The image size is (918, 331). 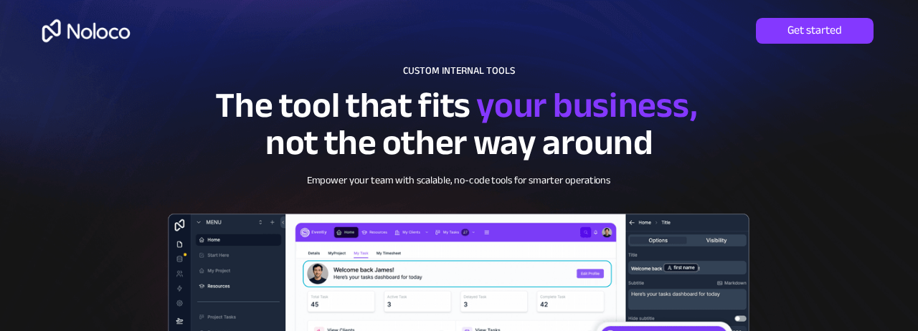 I want to click on span: The tool that fits, so click(x=343, y=105).